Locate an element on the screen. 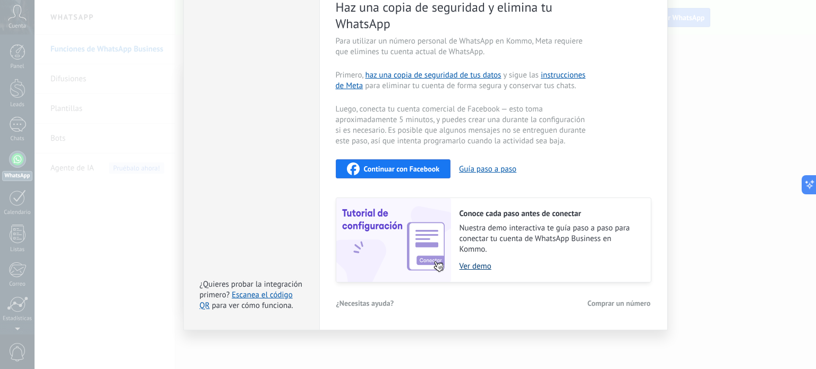 Image resolution: width=816 pixels, height=369 pixels. span: ¿Quieres probar la integración primero? is located at coordinates (251, 289).